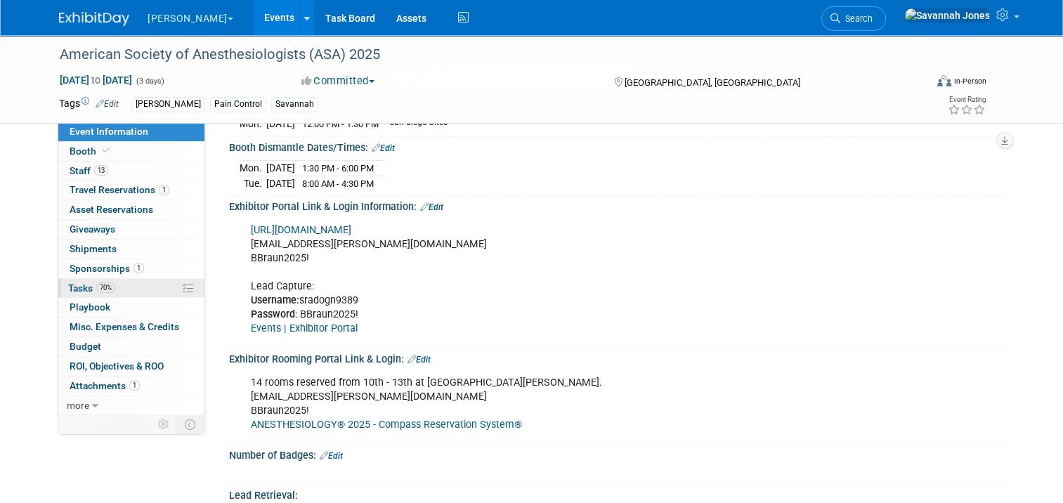 The image size is (1063, 503). What do you see at coordinates (119, 190) in the screenshot?
I see `span: Travel Reservations` at bounding box center [119, 190].